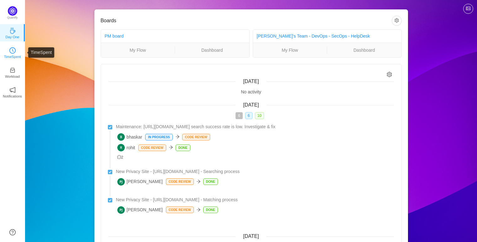 Image resolution: width=477 pixels, height=242 pixels. I want to click on p: TimeSpent, so click(13, 57).